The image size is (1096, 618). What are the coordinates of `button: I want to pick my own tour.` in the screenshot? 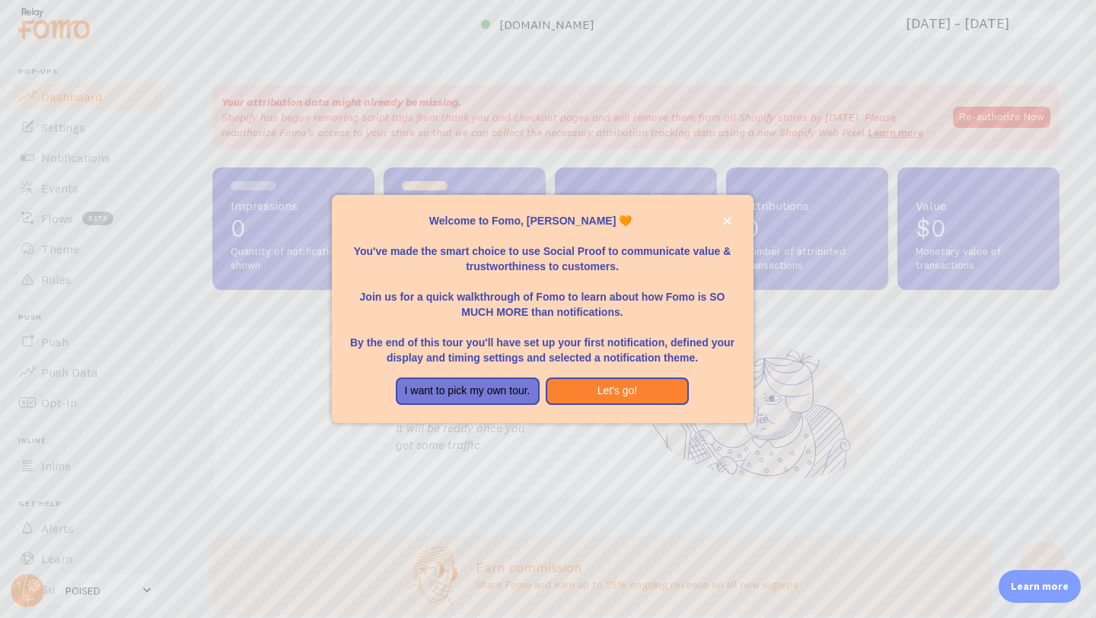 It's located at (467, 391).